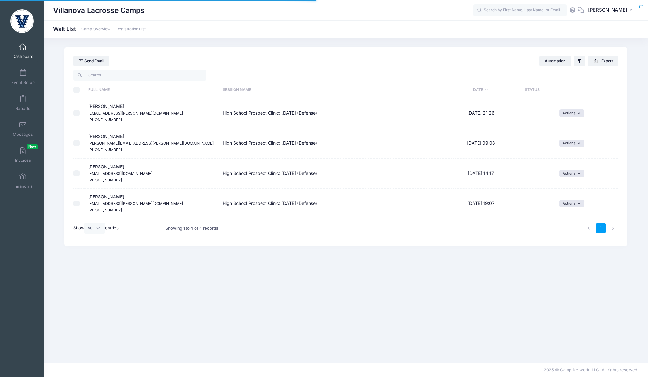  What do you see at coordinates (95, 228) in the screenshot?
I see `select: Showentries` at bounding box center [95, 228].